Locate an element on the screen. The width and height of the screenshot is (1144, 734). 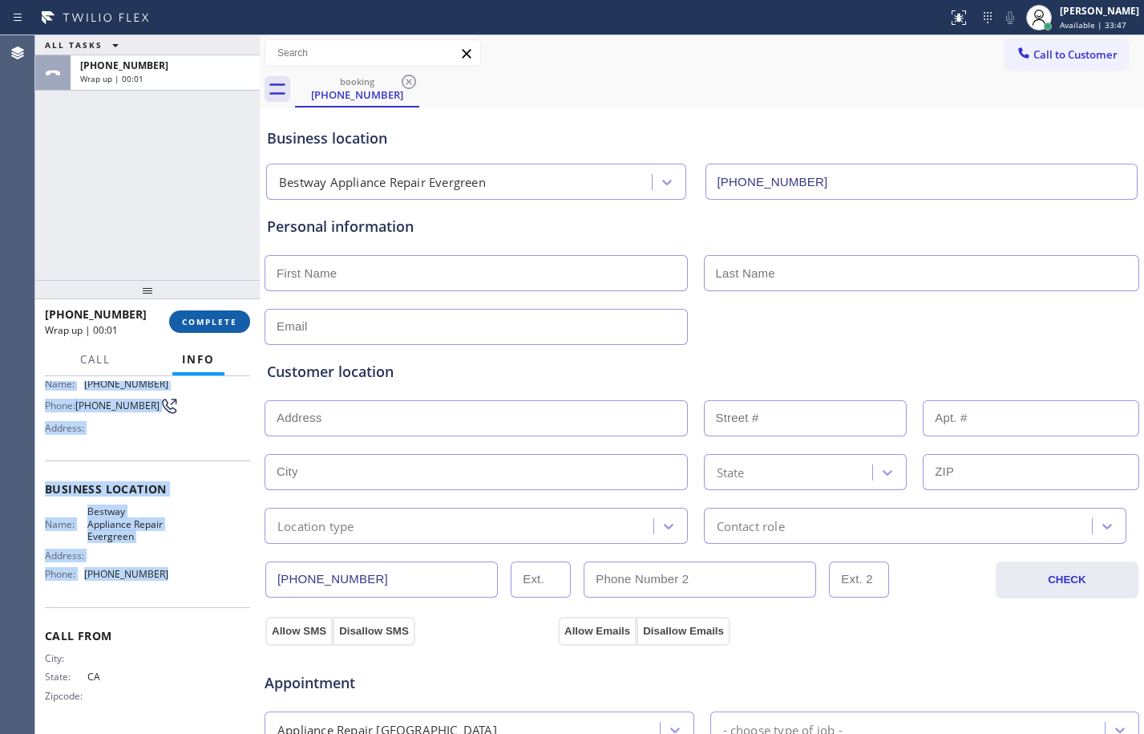
button: COMPLETE is located at coordinates (209, 322).